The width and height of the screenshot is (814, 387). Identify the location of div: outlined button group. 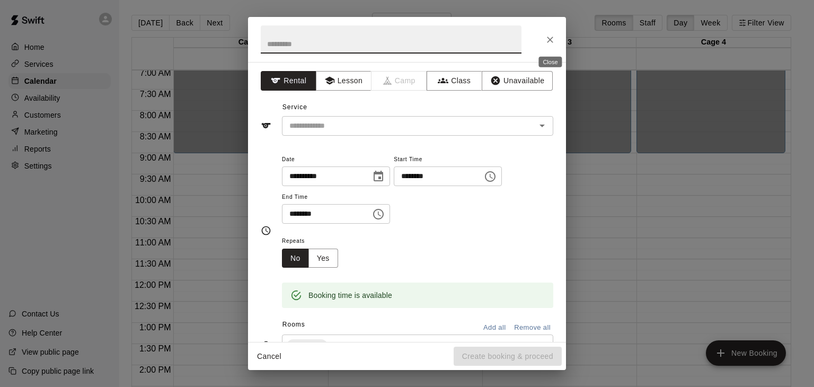
(310, 258).